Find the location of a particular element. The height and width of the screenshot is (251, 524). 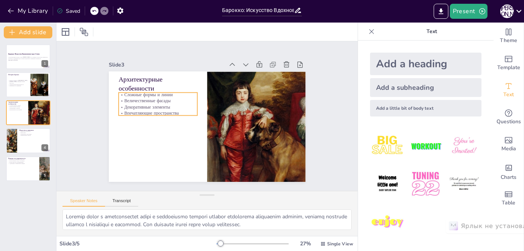

div: 3 is located at coordinates (45, 120).